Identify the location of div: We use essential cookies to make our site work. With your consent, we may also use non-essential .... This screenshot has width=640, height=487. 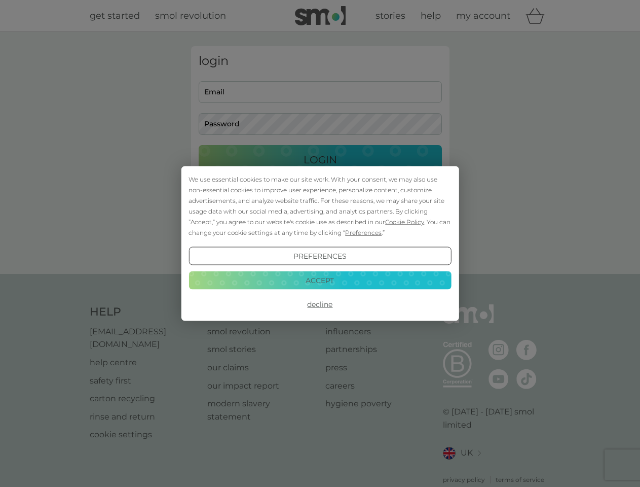
(320, 206).